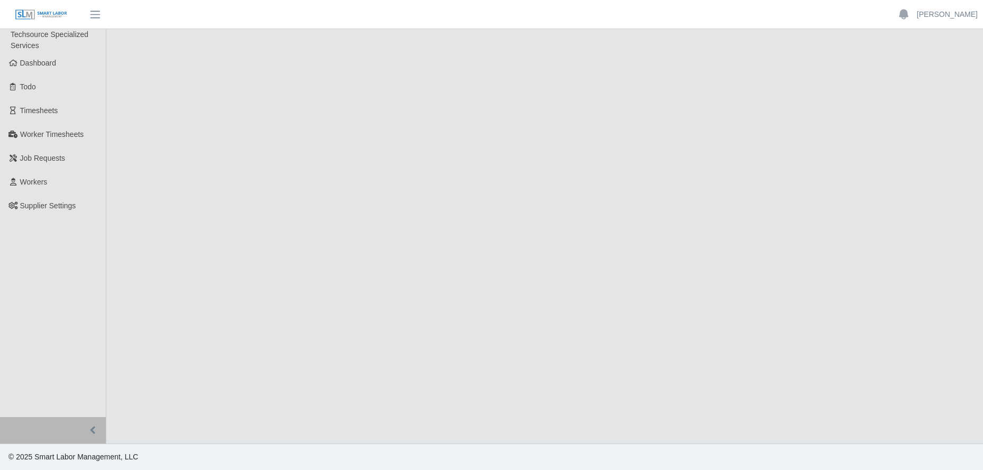 Image resolution: width=983 pixels, height=470 pixels. What do you see at coordinates (28, 87) in the screenshot?
I see `span: Todo` at bounding box center [28, 87].